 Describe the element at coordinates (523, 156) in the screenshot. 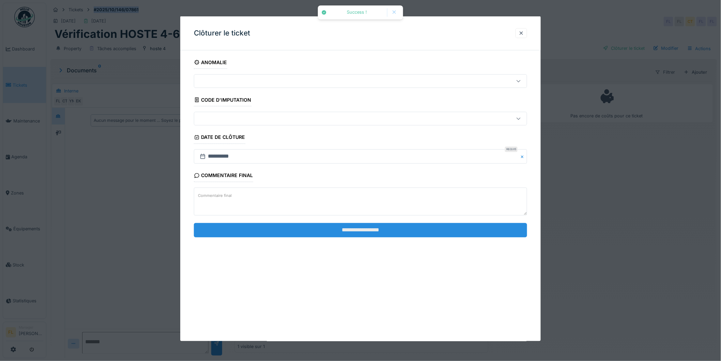

I see `button: Close` at that location.